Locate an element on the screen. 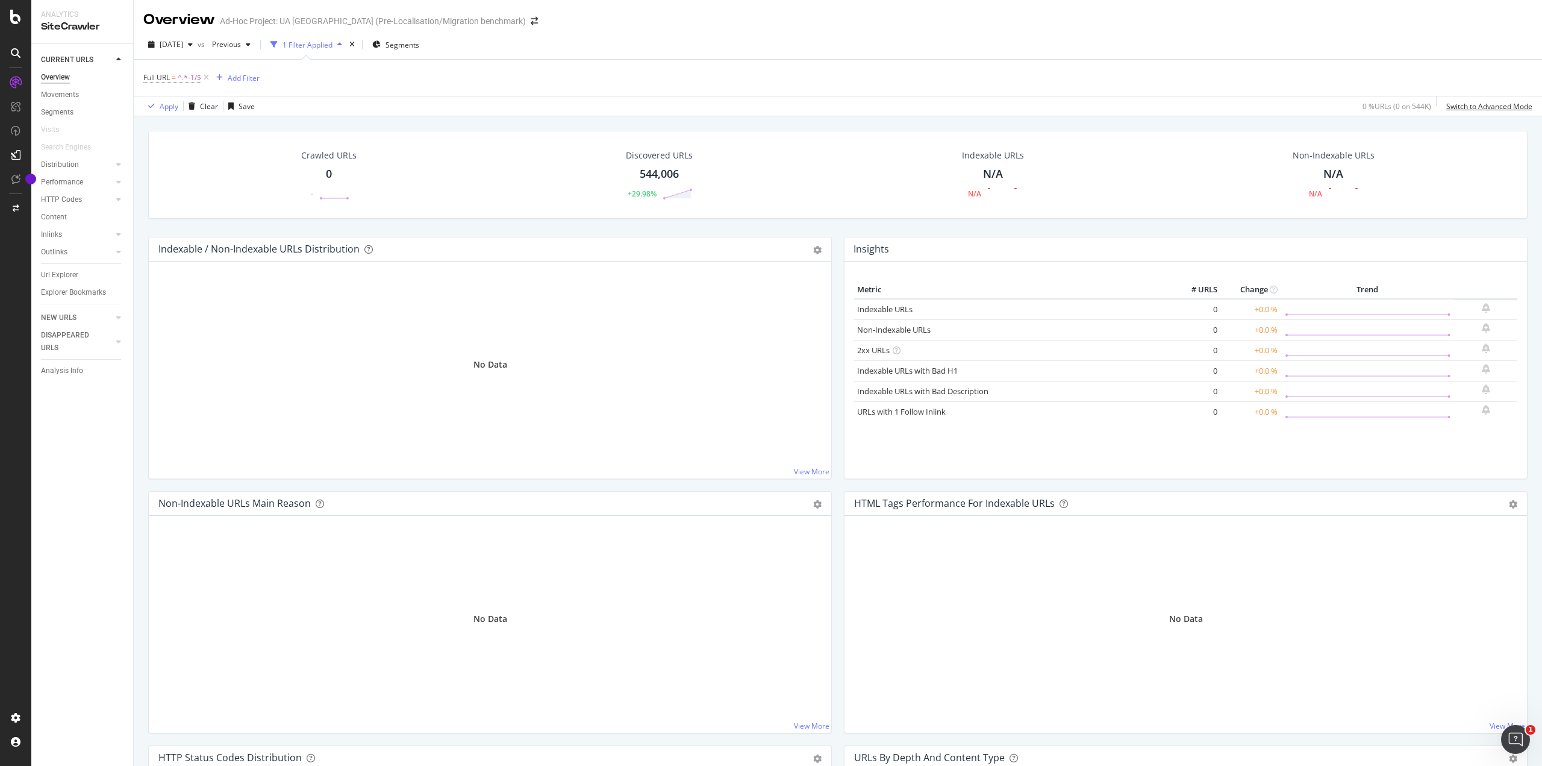 This screenshot has width=1542, height=766. a: DISAPPEARED URLS is located at coordinates (76, 342).